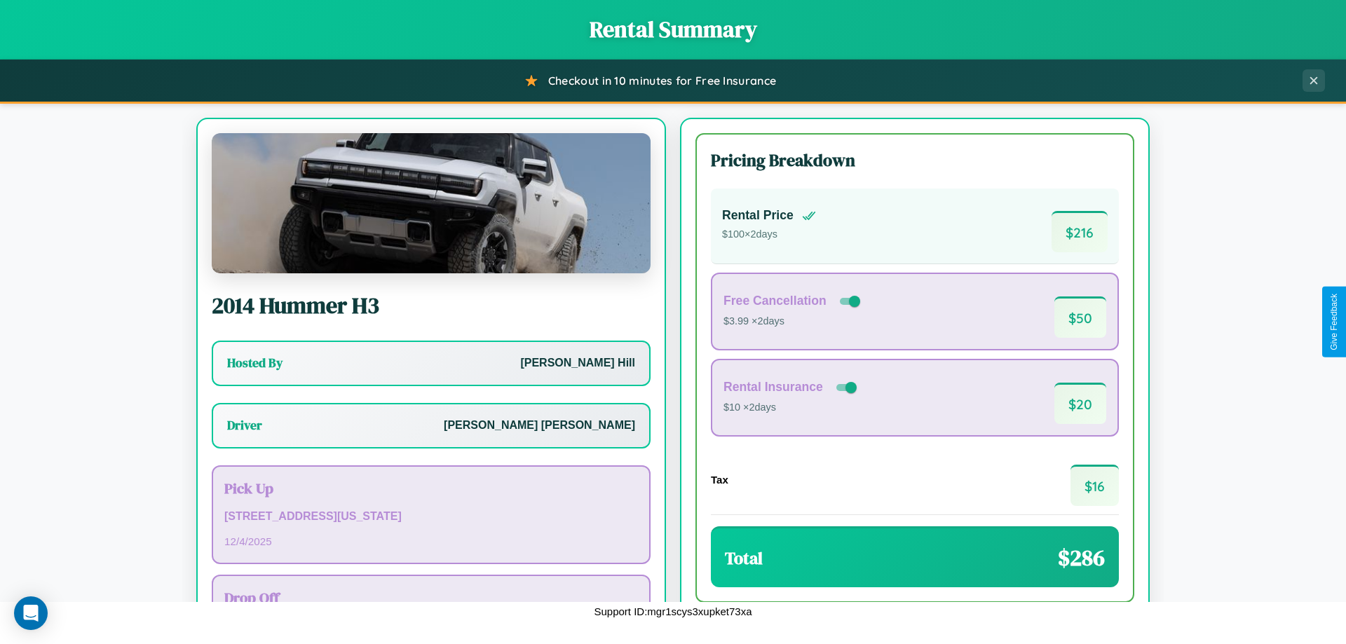 Image resolution: width=1346 pixels, height=644 pixels. Describe the element at coordinates (744, 558) in the screenshot. I see `h3: Total` at that location.